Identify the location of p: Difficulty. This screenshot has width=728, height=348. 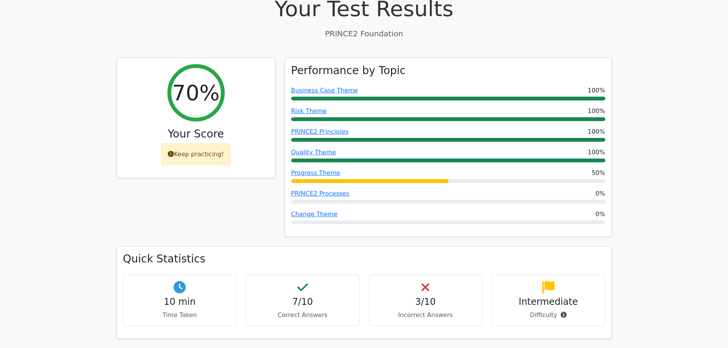
(548, 315).